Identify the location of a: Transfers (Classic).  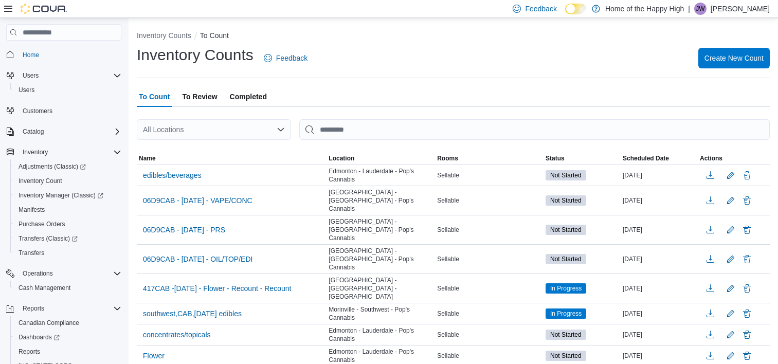
(48, 239).